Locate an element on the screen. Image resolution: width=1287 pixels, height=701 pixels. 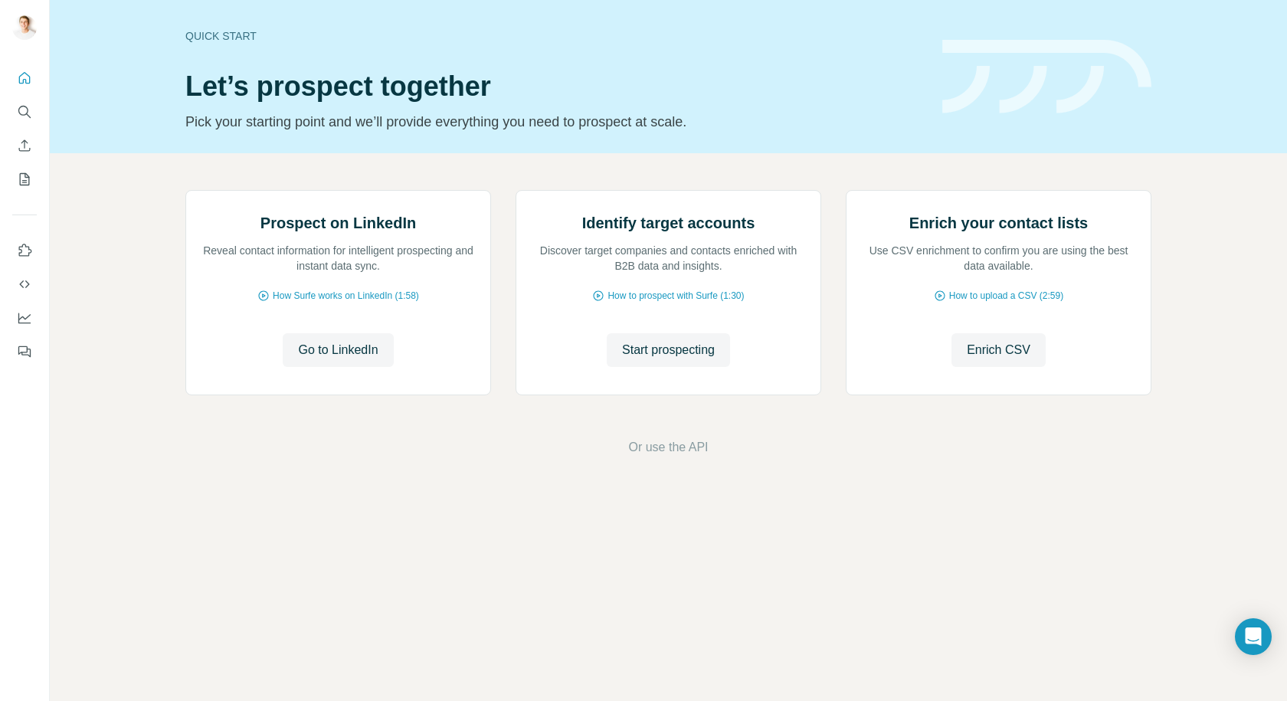
h2: Identify target accounts is located at coordinates (669, 223).